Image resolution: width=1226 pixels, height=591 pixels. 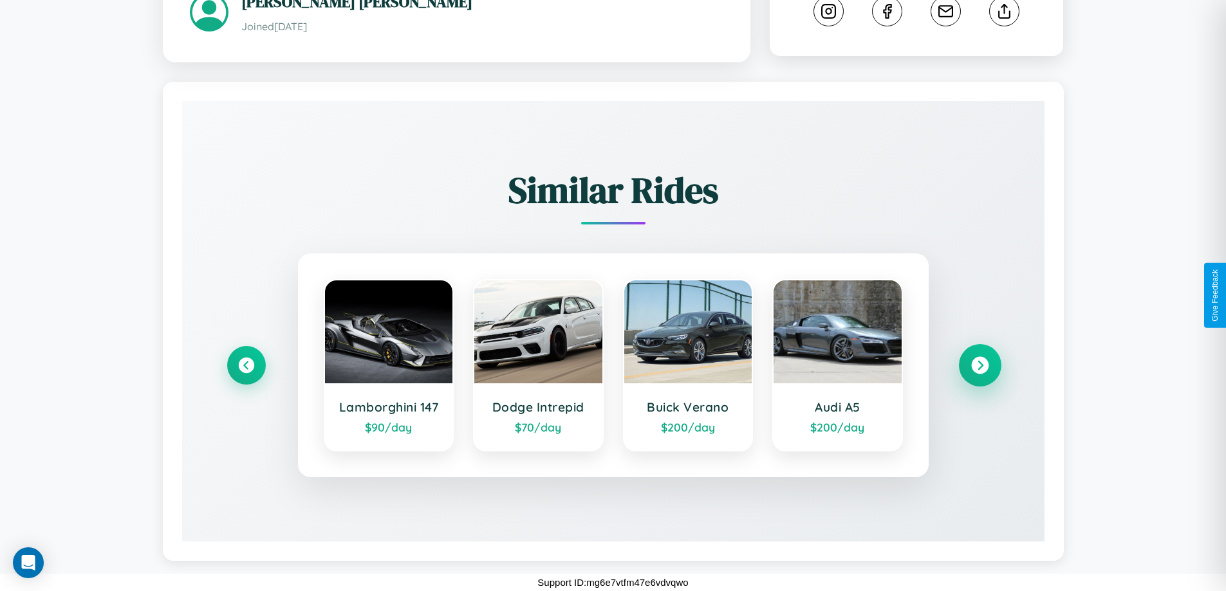 I want to click on h3: Buick Verano, so click(x=688, y=407).